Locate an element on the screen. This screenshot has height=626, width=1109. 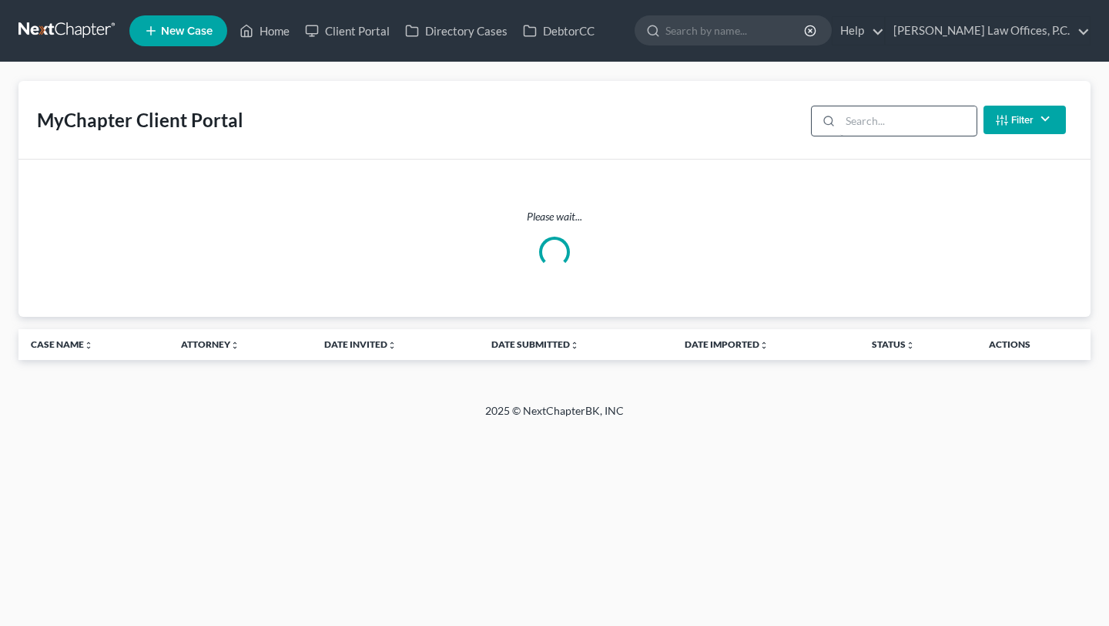
a: Help is located at coordinates (858, 31).